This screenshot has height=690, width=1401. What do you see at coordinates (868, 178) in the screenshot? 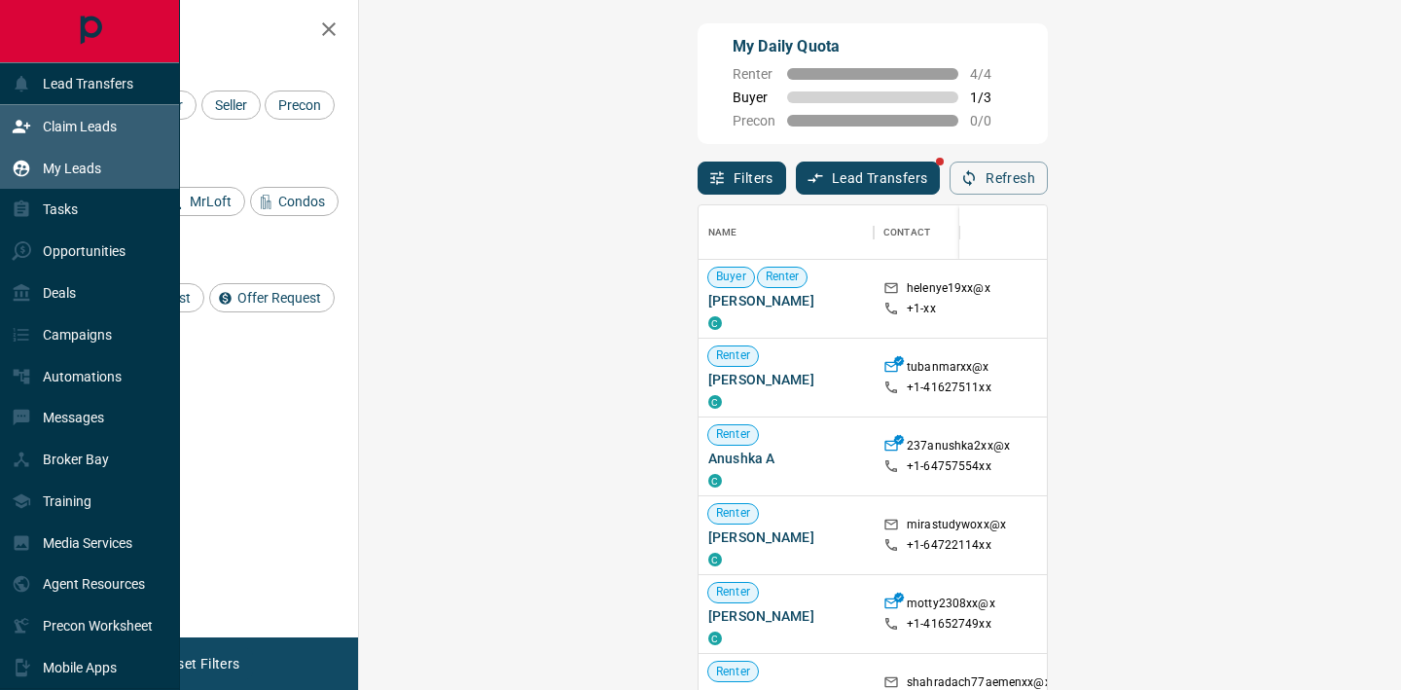
I see `button: Lead Transfers` at bounding box center [868, 178].